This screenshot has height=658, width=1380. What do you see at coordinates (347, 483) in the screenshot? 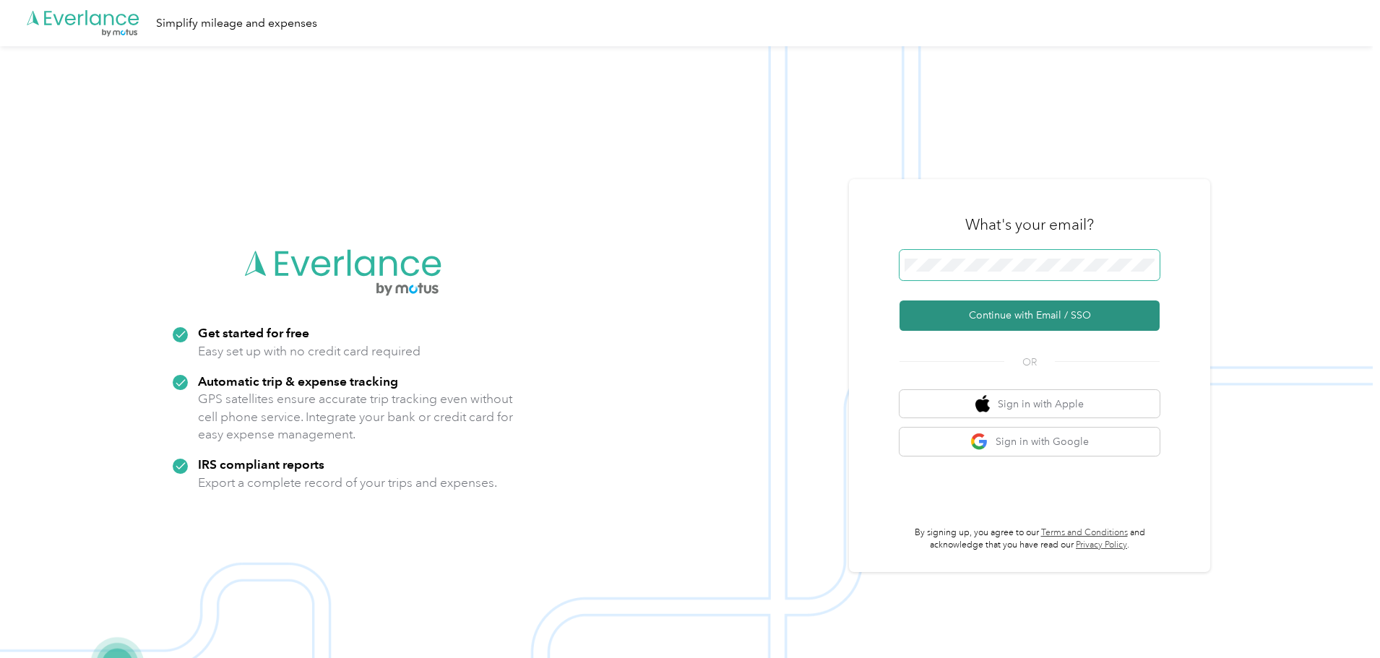
I see `p: Export a complete record of your trips and expenses.` at bounding box center [347, 483].